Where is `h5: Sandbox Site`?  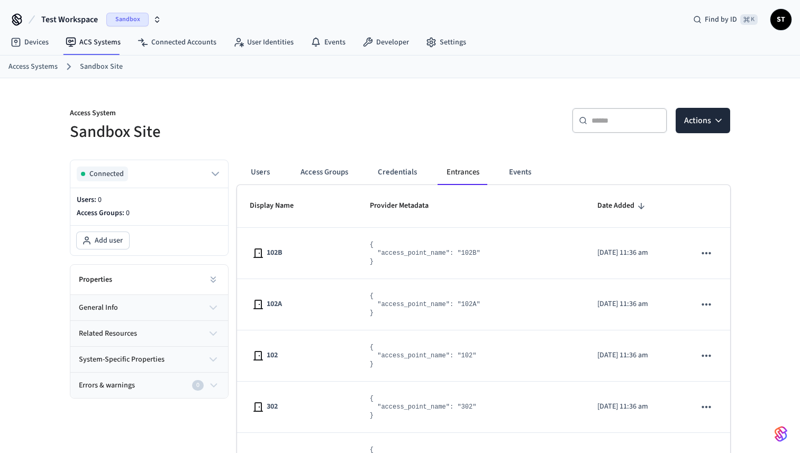
h5: Sandbox Site is located at coordinates (232, 132).